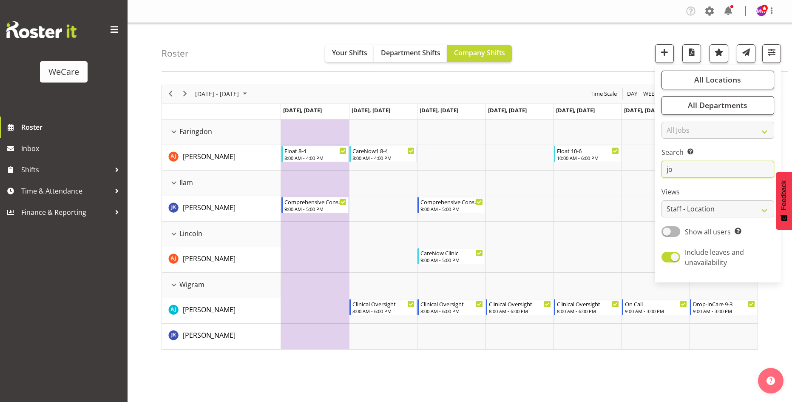 The height and width of the screenshot is (402, 792). What do you see at coordinates (451, 205) in the screenshot?
I see `div: John Ko"s event - Comprehensive Consult Begin From Wednesday, September 24, 2025 at 9:00:00 AM GM...` at bounding box center [451, 205].